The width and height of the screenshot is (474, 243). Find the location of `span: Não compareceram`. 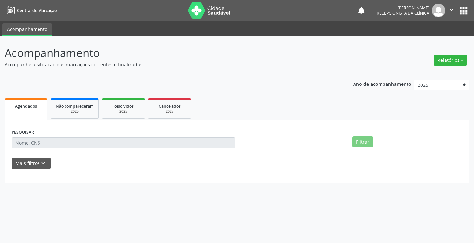

span: Não compareceram is located at coordinates (75, 106).